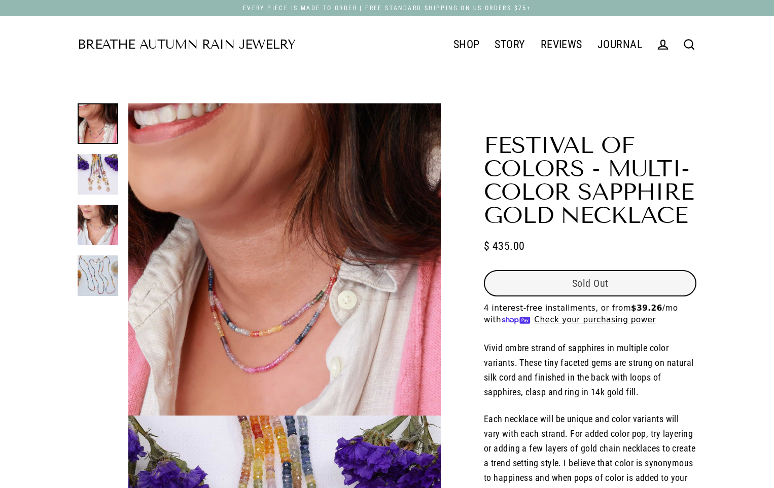 The height and width of the screenshot is (488, 774). I want to click on img: Festival of Colors - Multi-Color Sapphire Gold Necklace life style layering image | Breathe Autum..., so click(98, 225).